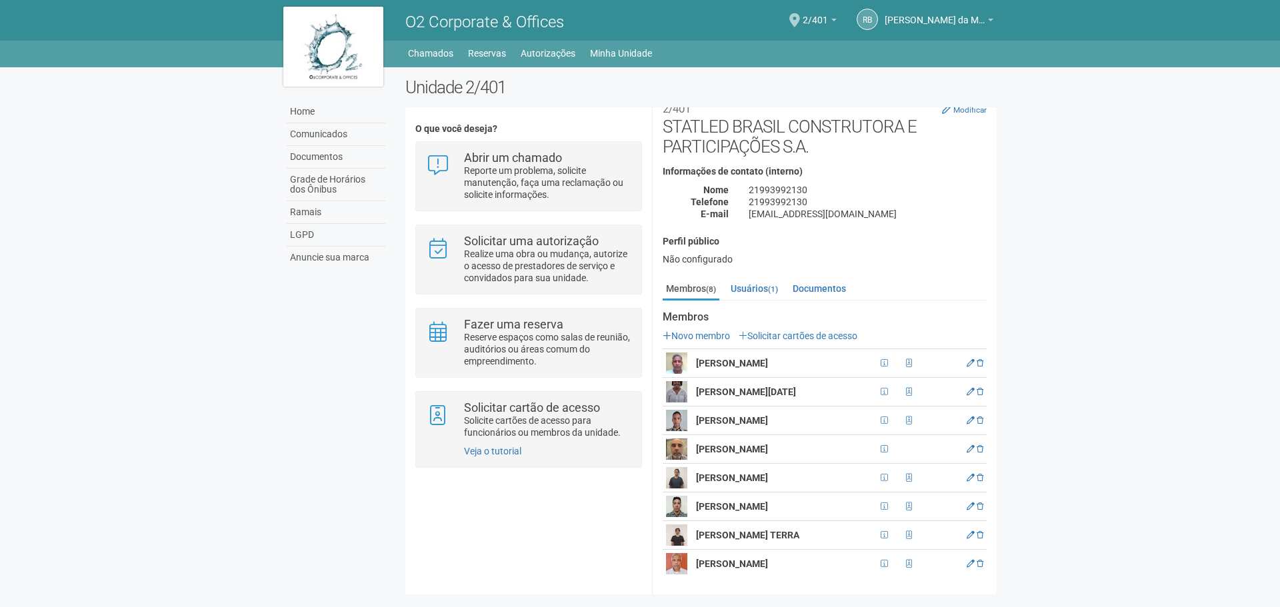  What do you see at coordinates (825, 259) in the screenshot?
I see `div: Não configurado` at bounding box center [825, 259].